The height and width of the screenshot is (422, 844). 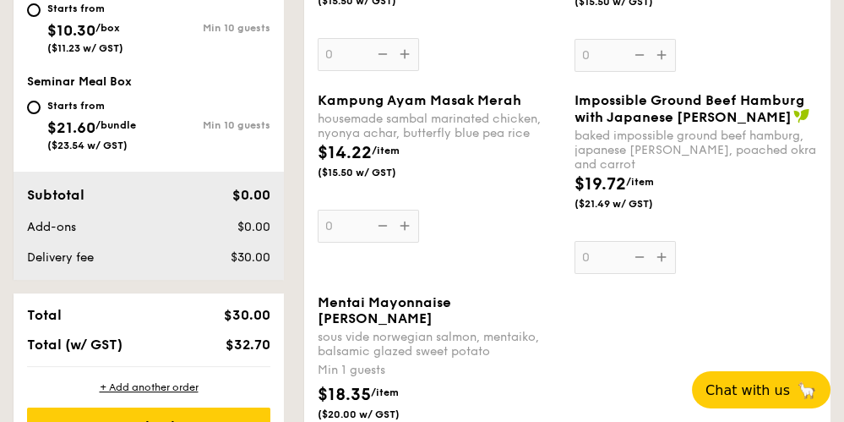 I want to click on span: $21.60, so click(x=71, y=128).